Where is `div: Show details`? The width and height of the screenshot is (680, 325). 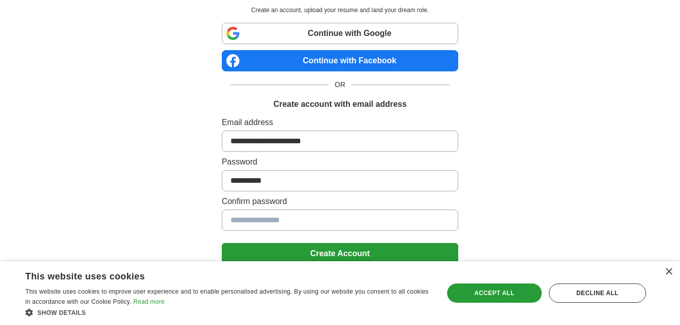 div: Show details is located at coordinates (228, 312).